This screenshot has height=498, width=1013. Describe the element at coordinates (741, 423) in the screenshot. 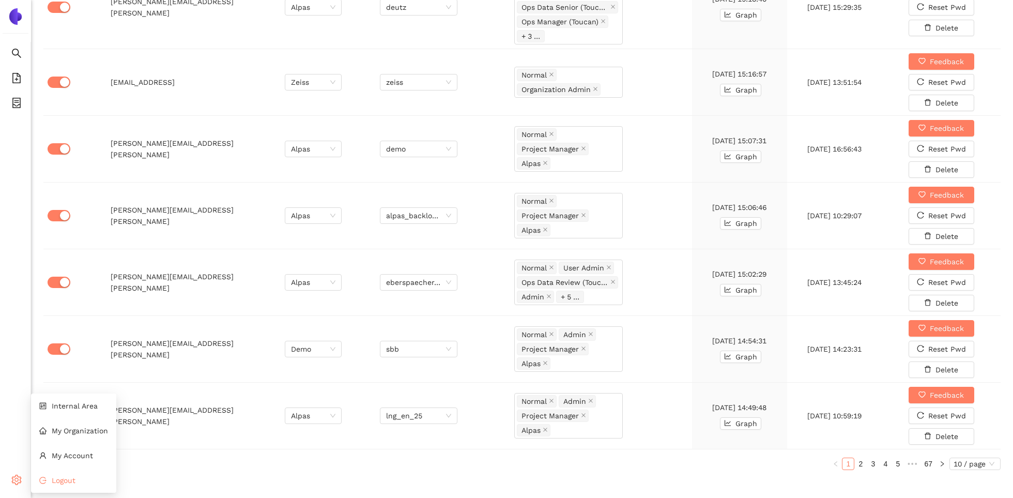

I see `button: line-chartGraph` at that location.